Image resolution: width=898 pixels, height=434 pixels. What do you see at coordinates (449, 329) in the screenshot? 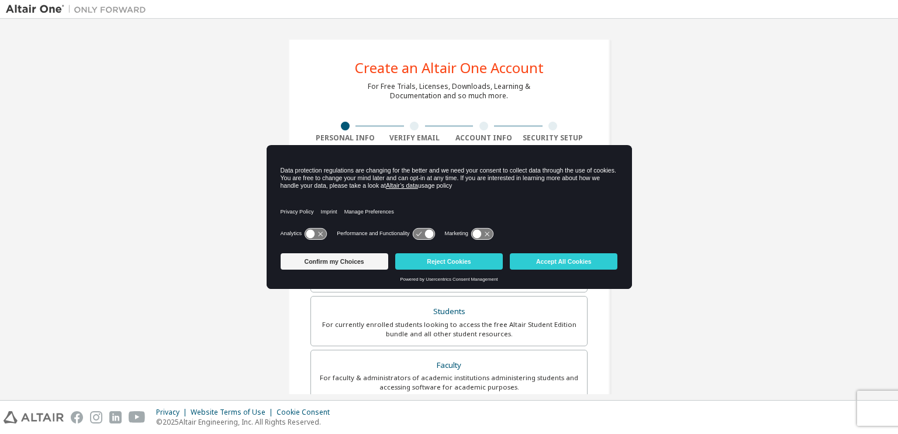
I see `div: For currently enrolled students looking to access the free Altair Student Edition bundle and all ...` at bounding box center [449, 329].